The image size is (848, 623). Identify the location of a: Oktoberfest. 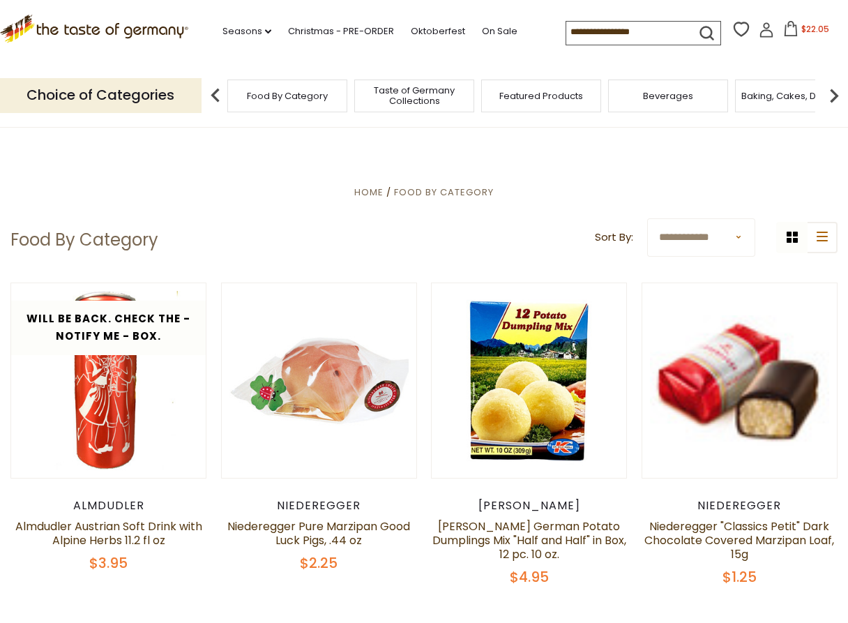
(438, 31).